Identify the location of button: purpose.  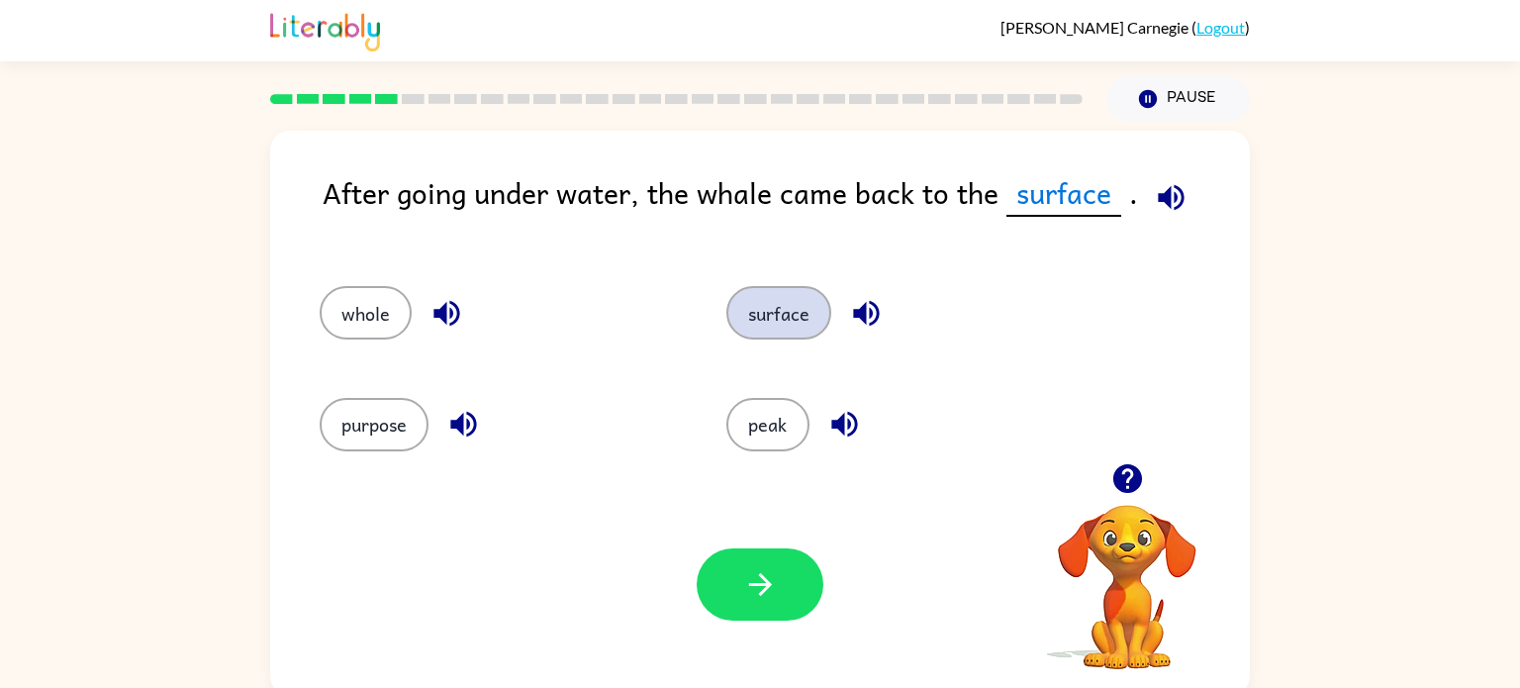
(374, 425).